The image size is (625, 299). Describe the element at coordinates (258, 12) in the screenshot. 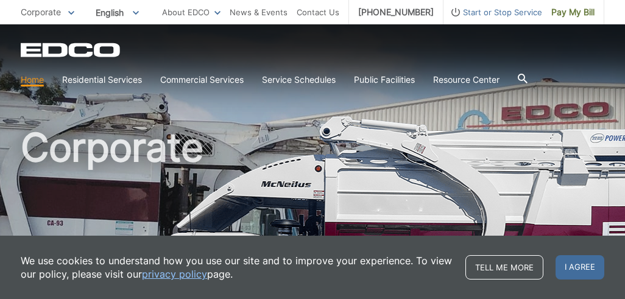

I see `a: News & Events` at that location.